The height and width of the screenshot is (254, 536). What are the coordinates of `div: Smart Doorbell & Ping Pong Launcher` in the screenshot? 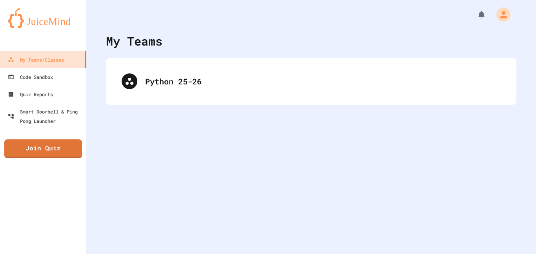 It's located at (46, 116).